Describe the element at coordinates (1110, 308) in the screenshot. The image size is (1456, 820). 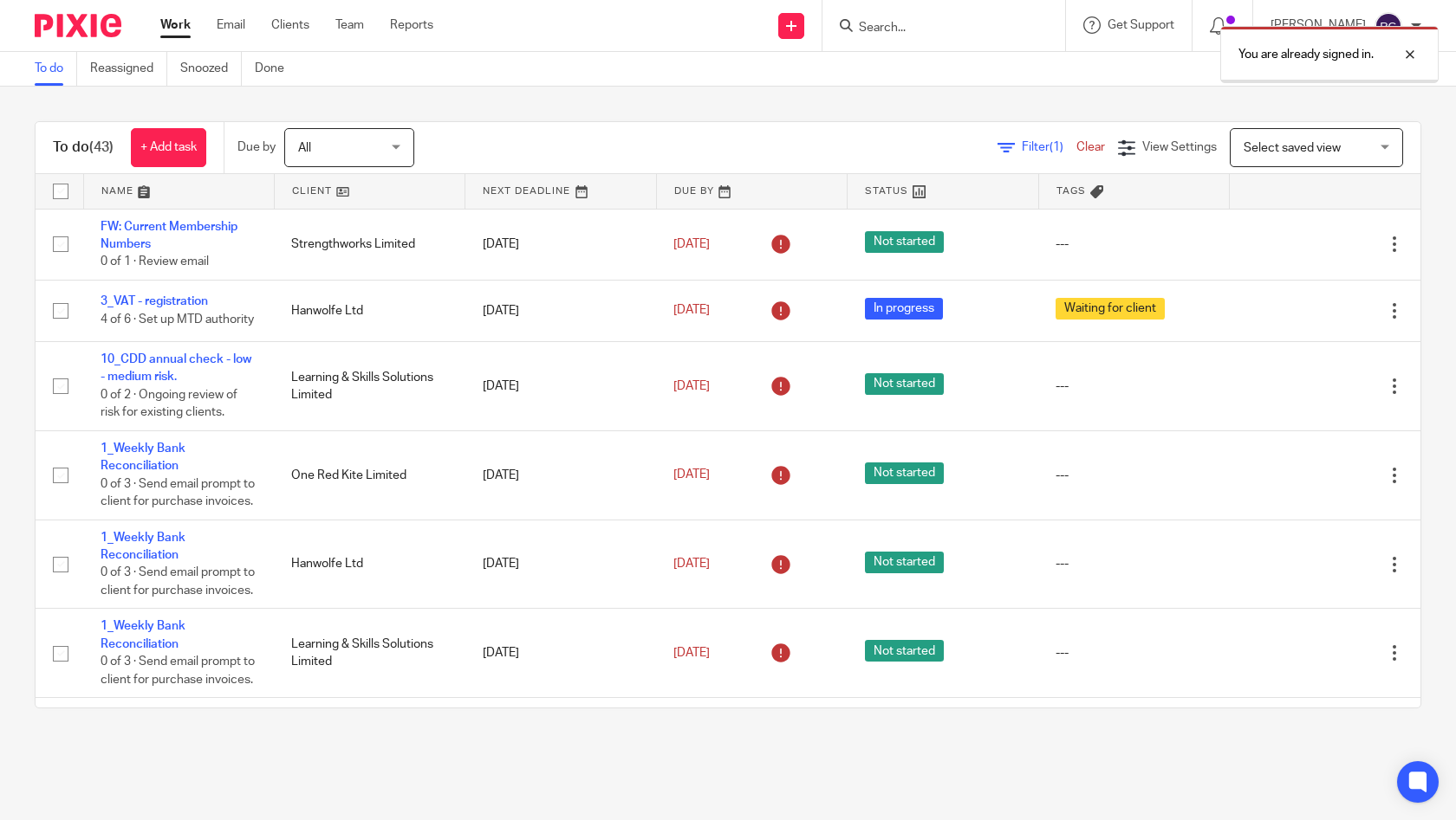
I see `span: Waiting for client` at that location.